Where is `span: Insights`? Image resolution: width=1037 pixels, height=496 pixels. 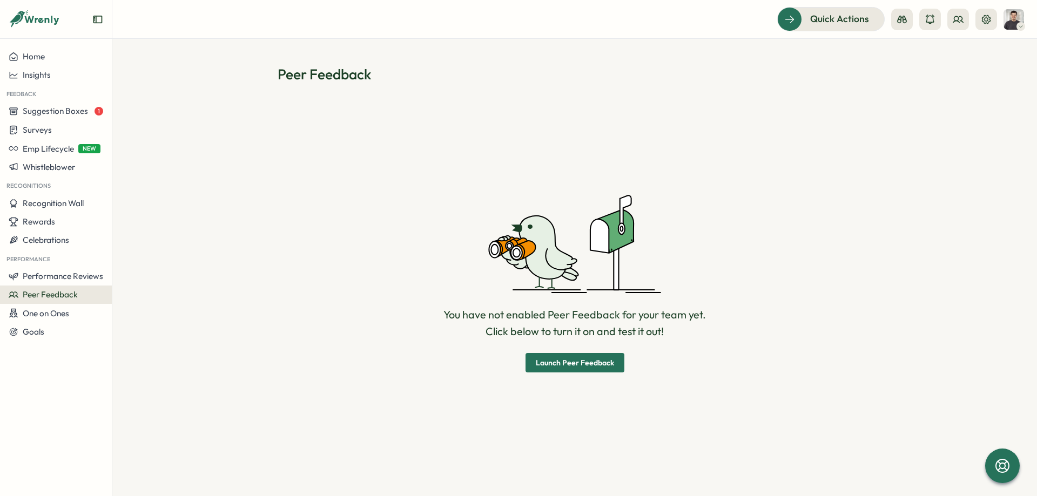 span: Insights is located at coordinates (37, 75).